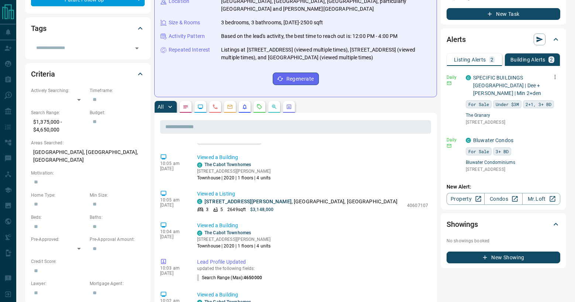 This screenshot has height=302, width=575. I want to click on p: $3,148,000, so click(262, 210).